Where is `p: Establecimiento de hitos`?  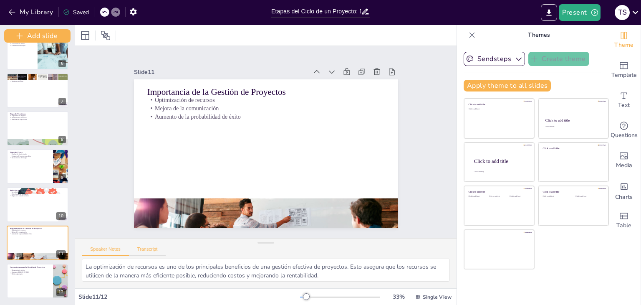
p: Establecimiento de hitos is located at coordinates (22, 43).